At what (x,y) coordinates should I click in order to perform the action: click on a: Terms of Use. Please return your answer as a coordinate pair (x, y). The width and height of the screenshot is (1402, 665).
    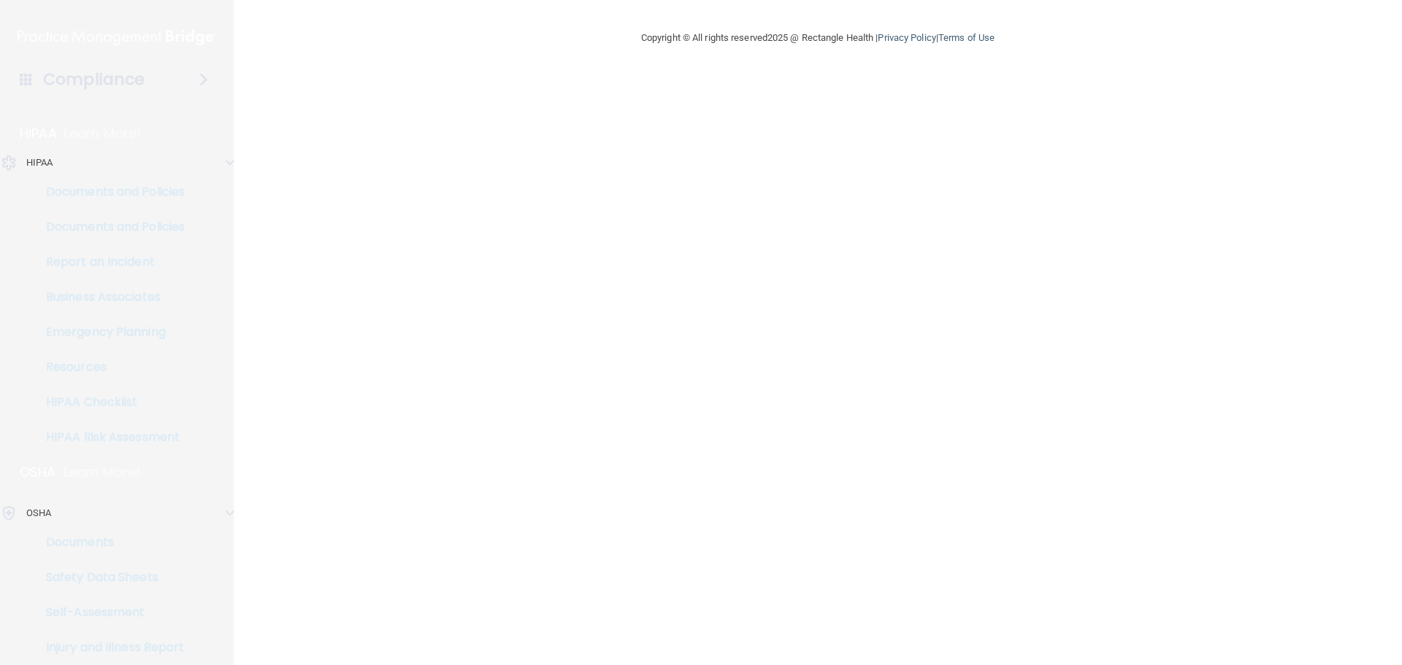
    Looking at the image, I should click on (966, 37).